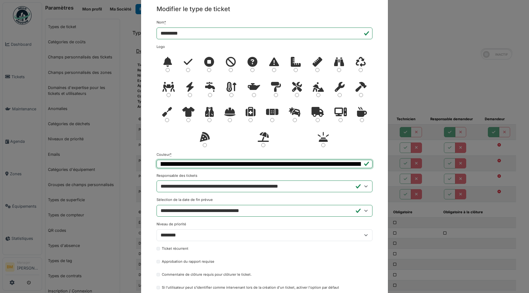  What do you see at coordinates (185, 200) in the screenshot?
I see `label: Sélection de la date de fin prévue` at bounding box center [185, 200].